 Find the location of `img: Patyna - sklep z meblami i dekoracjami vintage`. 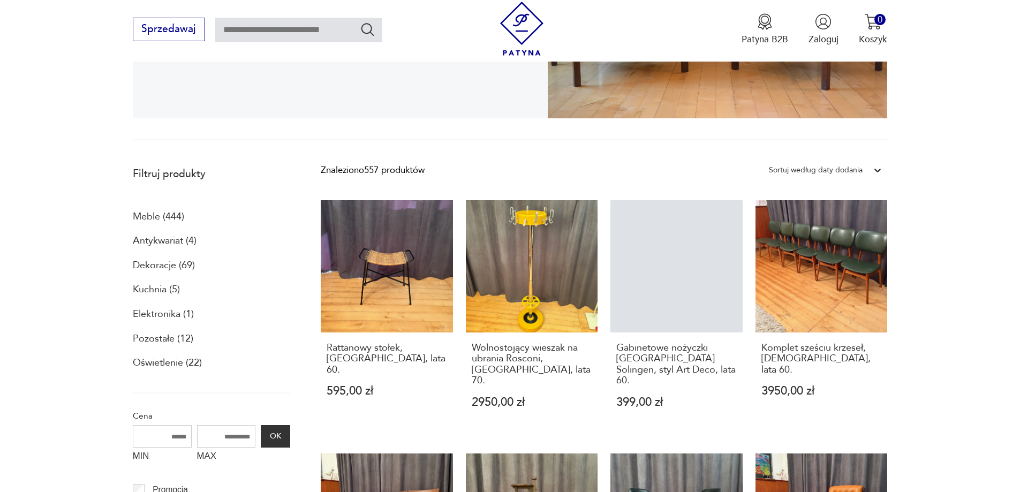

img: Patyna - sklep z meblami i dekoracjami vintage is located at coordinates (522, 28).